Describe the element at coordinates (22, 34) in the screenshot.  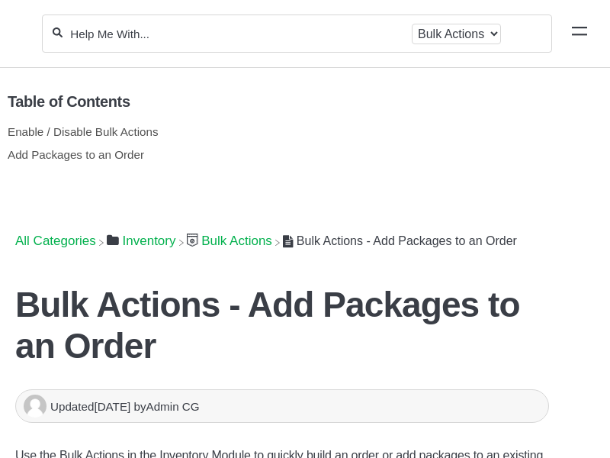
I see `img: Flourish Help Center Logo` at that location.